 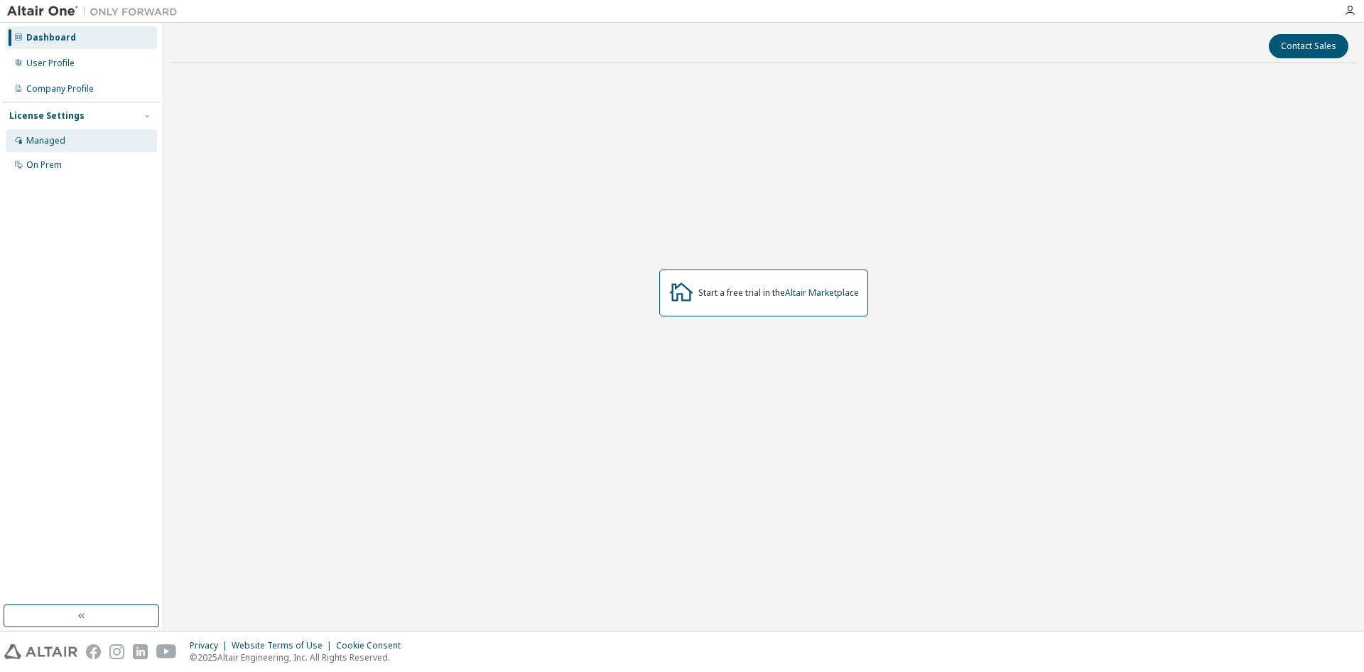 I want to click on div: On Prem, so click(x=44, y=165).